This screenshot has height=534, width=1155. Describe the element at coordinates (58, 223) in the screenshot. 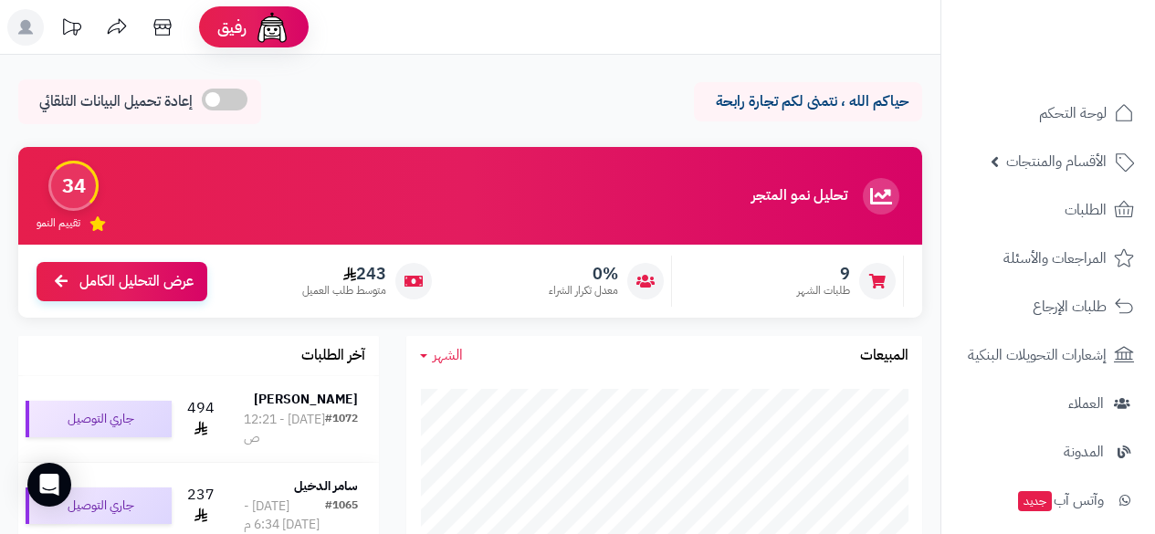

I see `span: تقييم النمو` at that location.